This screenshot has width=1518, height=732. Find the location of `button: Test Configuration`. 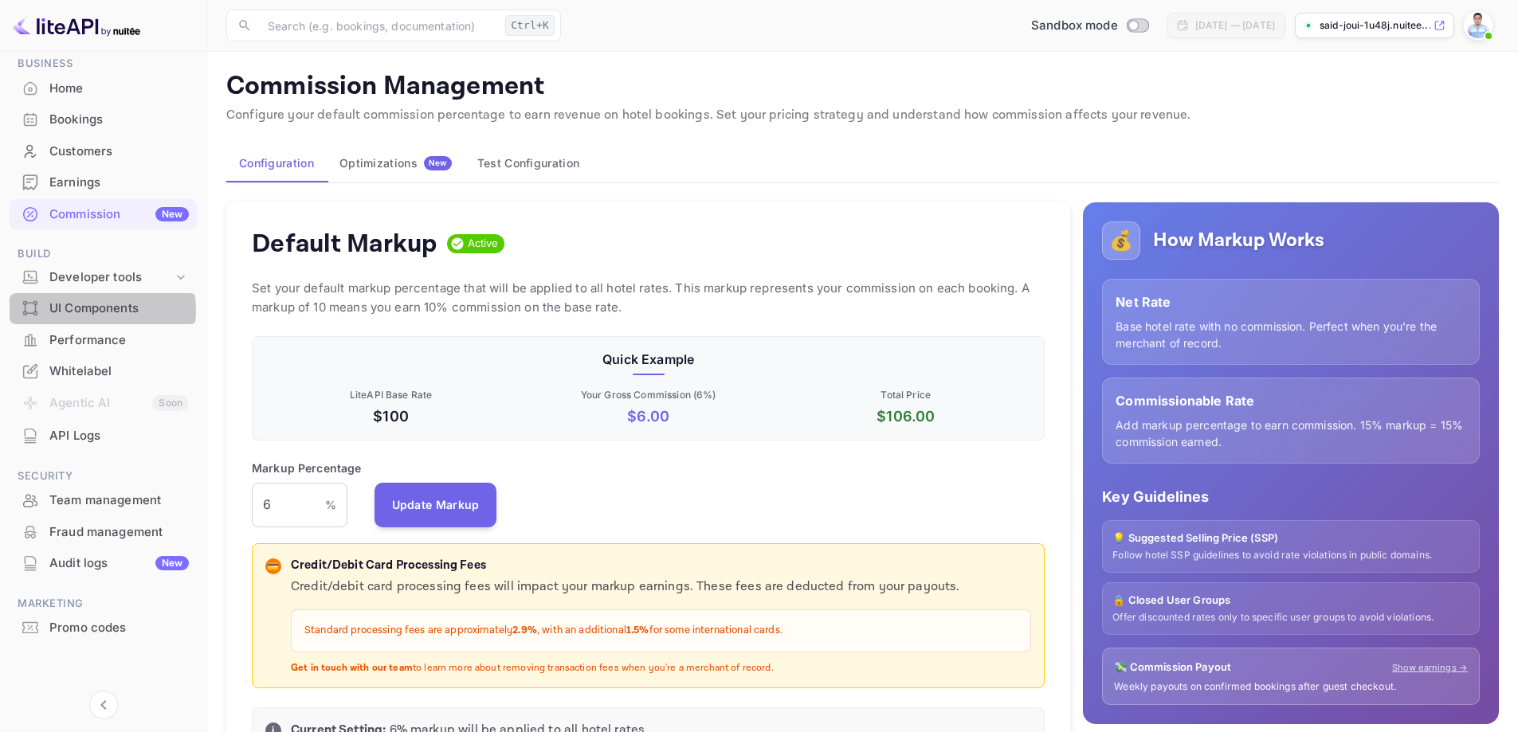

button: Test Configuration is located at coordinates (528, 163).